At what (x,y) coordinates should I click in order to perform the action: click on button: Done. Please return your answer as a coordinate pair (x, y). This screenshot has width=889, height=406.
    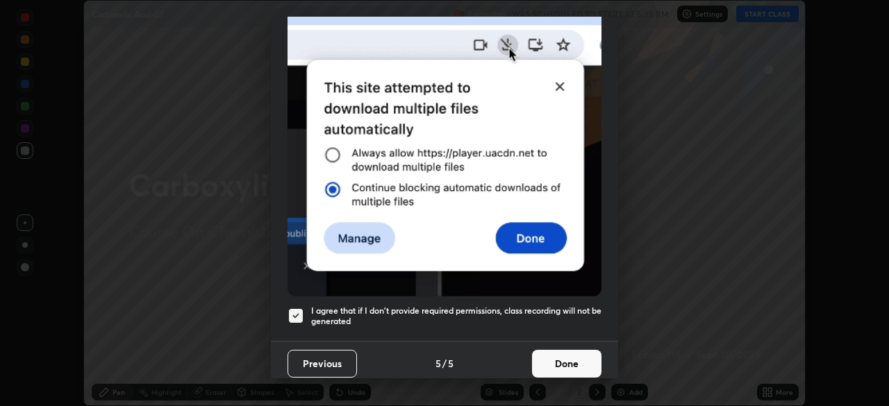
    Looking at the image, I should click on (567, 364).